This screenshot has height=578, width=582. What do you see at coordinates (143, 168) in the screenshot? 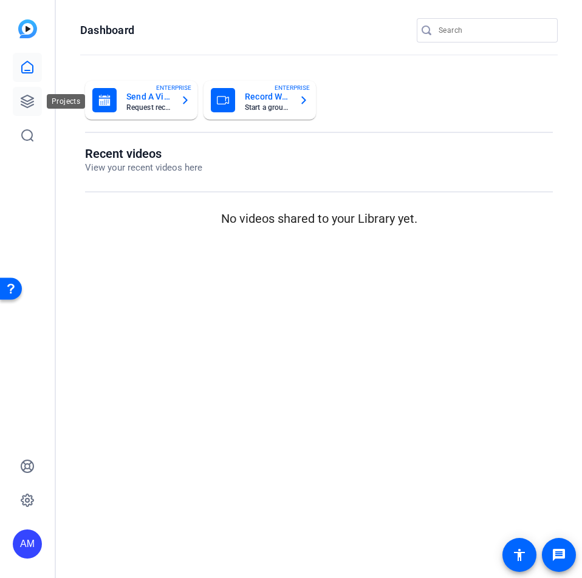
I see `p: View your recent videos here` at bounding box center [143, 168].